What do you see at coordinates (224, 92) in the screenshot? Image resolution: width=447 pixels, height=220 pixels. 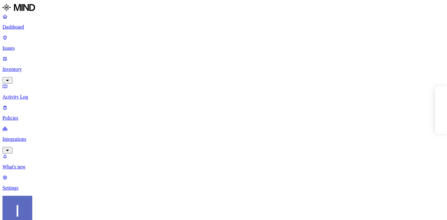 I see `a: Activity Log` at bounding box center [224, 92].